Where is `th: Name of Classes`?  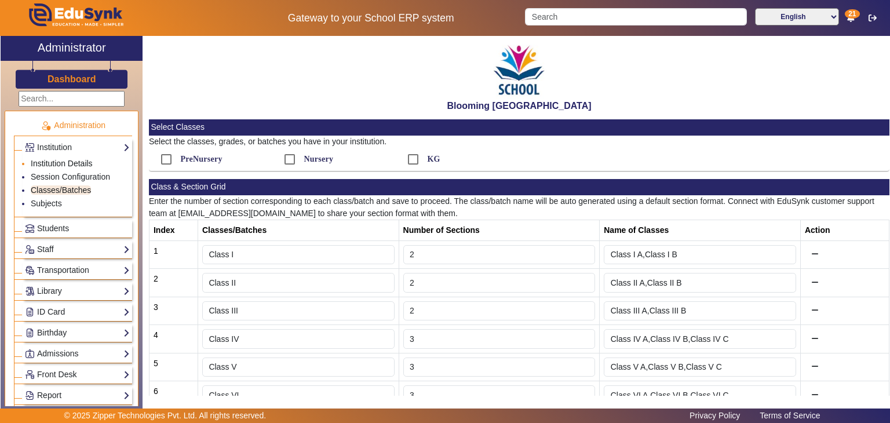
th: Name of Classes is located at coordinates (700, 230).